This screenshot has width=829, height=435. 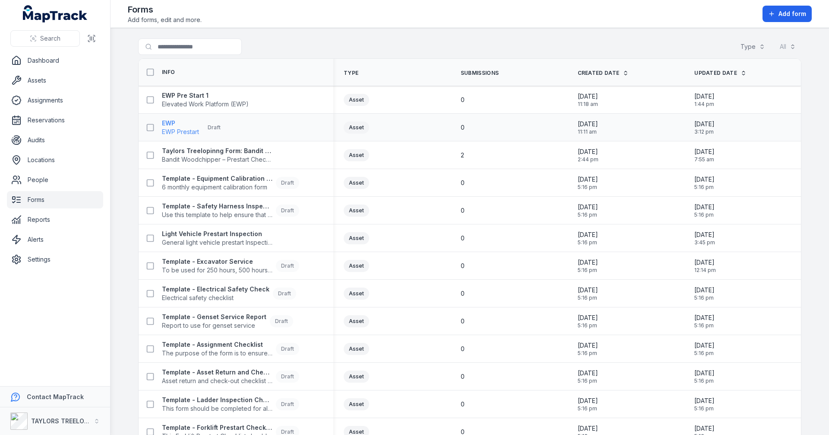 I want to click on strong: EWP, so click(x=181, y=123).